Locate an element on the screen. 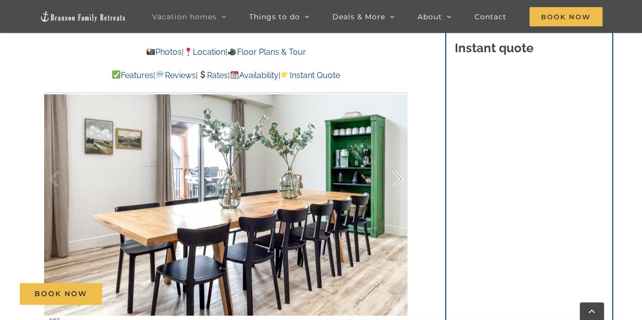 The image size is (642, 320). span: Vacation homes is located at coordinates (184, 17).